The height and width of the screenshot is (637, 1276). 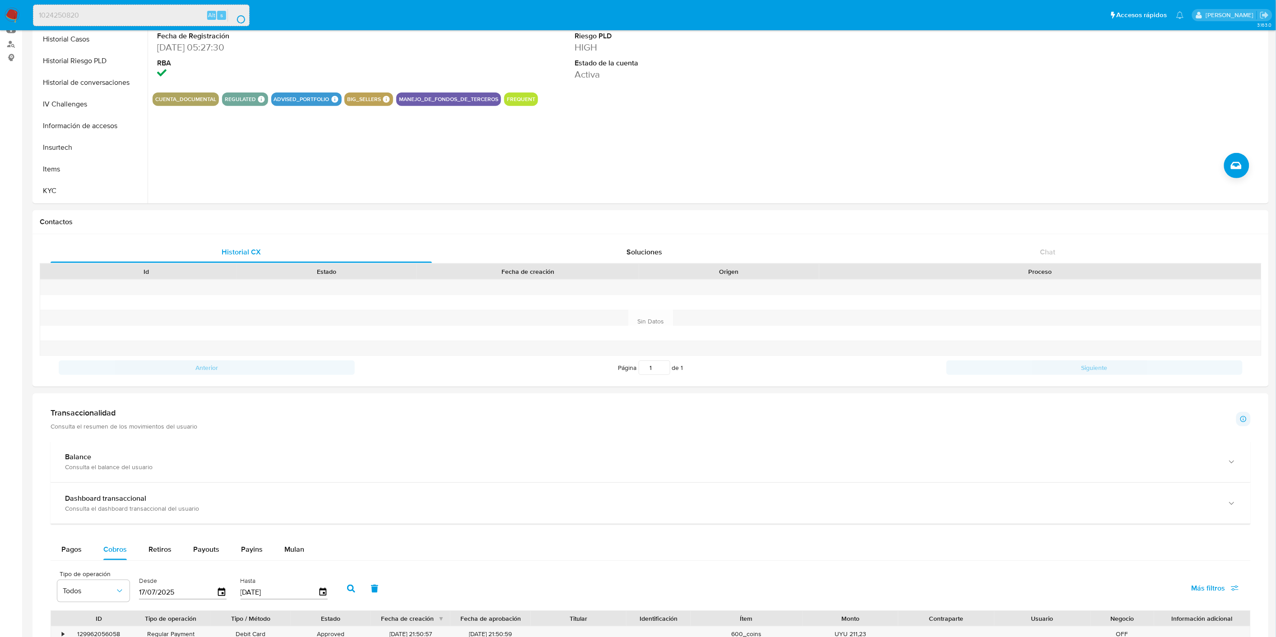 What do you see at coordinates (1048, 252) in the screenshot?
I see `span: Chat` at bounding box center [1048, 252].